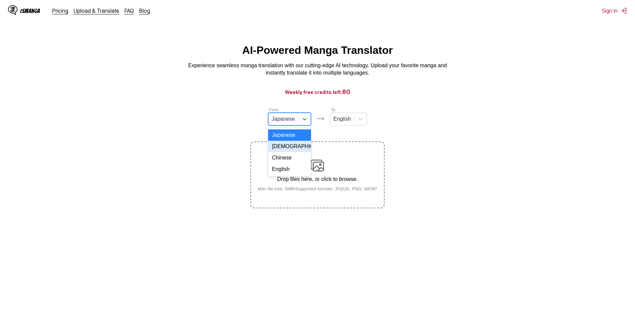 The width and height of the screenshot is (635, 319). I want to click on a: Blog, so click(145, 11).